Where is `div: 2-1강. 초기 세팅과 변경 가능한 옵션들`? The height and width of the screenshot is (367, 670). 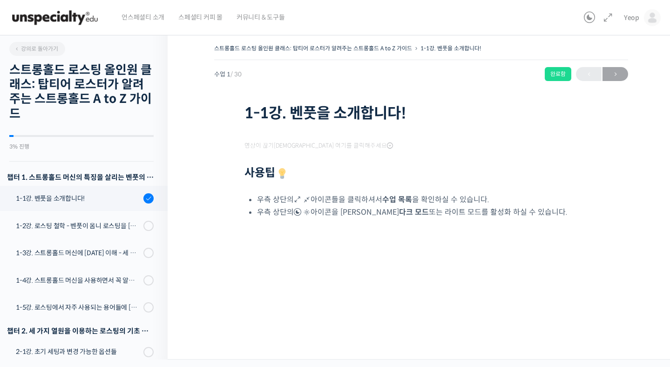
div: 2-1강. 초기 세팅과 변경 가능한 옵션들 is located at coordinates (78, 351).